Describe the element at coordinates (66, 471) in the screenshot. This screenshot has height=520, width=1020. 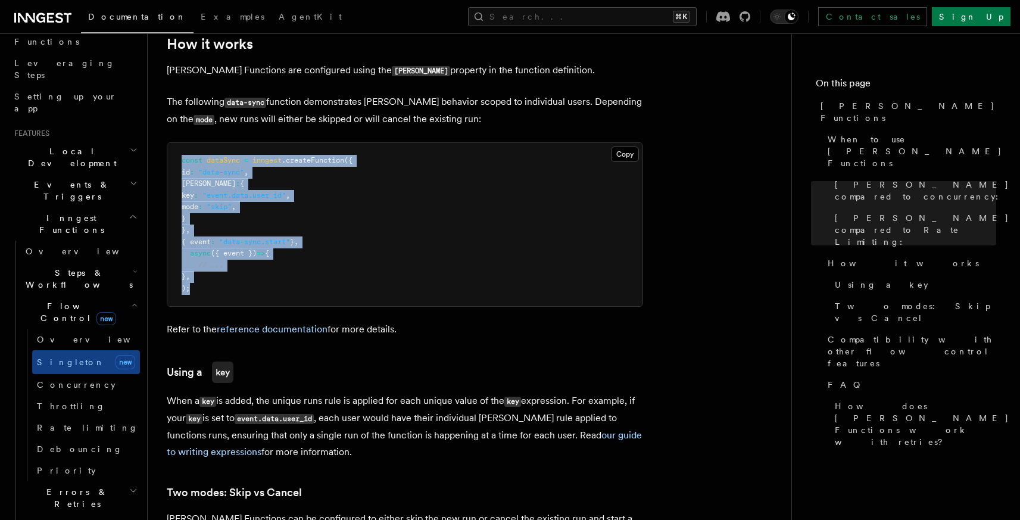
I see `span: Priority` at that location.